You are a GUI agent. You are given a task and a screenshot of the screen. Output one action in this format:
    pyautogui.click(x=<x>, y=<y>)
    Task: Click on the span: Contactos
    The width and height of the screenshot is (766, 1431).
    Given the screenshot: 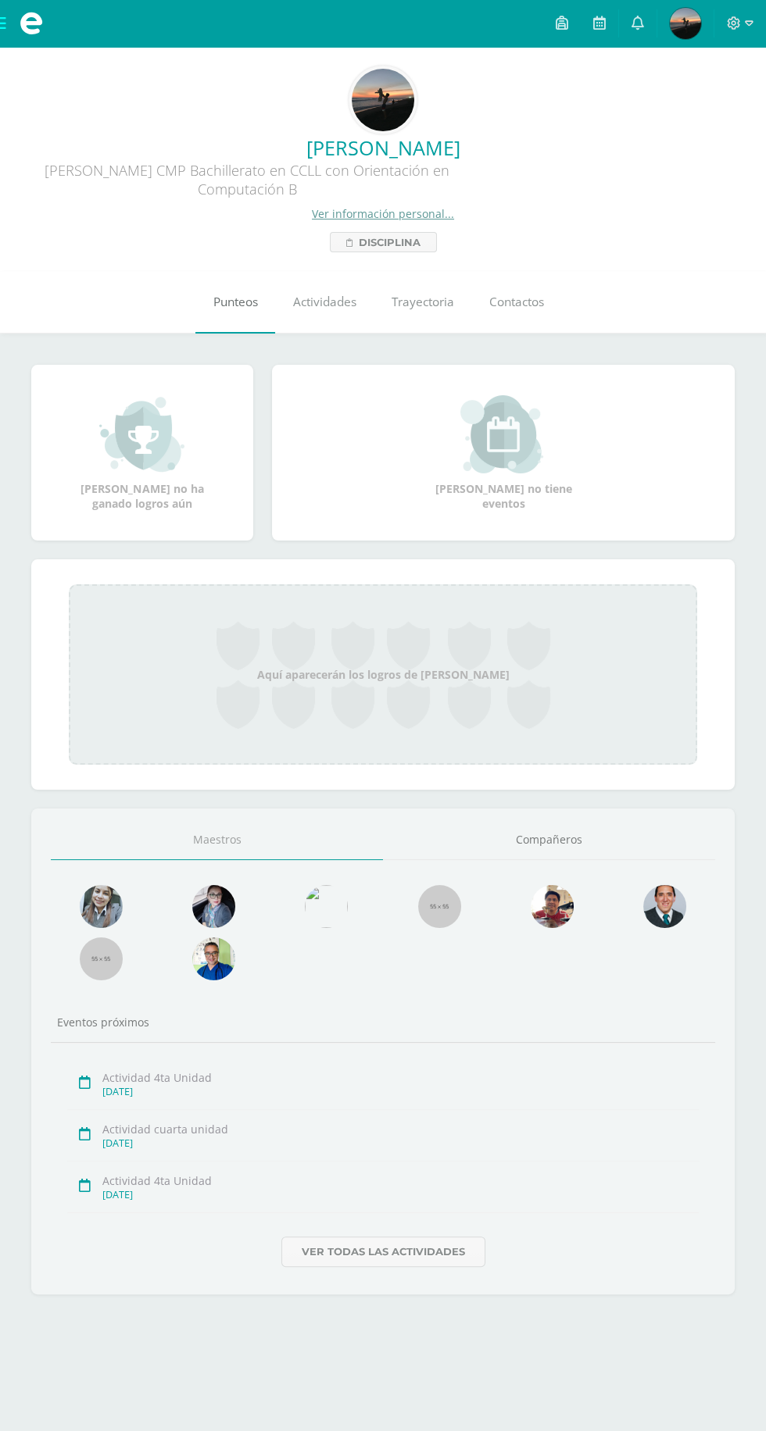 What is the action you would take?
    pyautogui.click(x=516, y=302)
    